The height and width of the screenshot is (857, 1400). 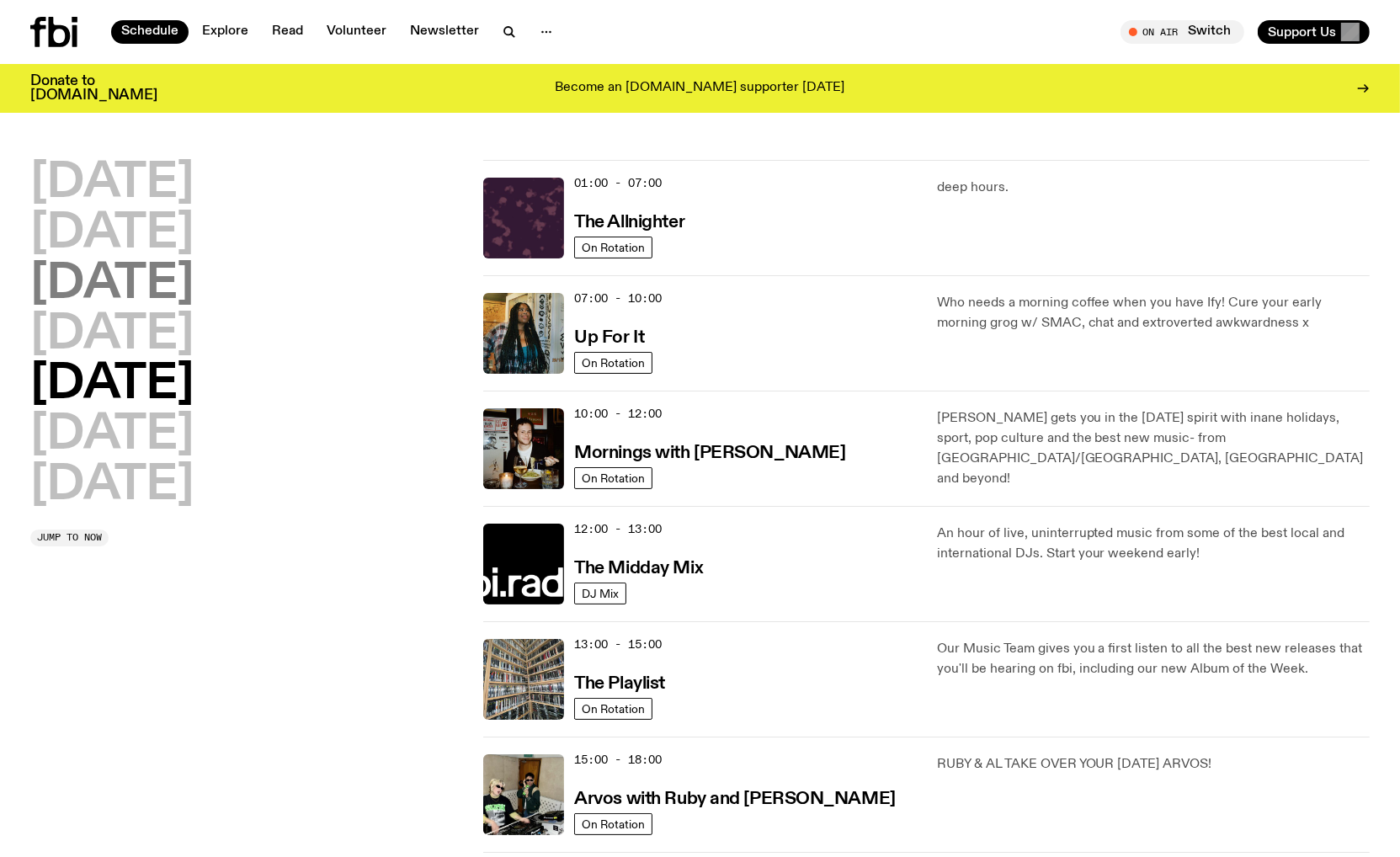 I want to click on p: Who needs a morning coffee when you have Ify! Cure your early morning grog w/ SMAC, chat and extr..., so click(x=1153, y=313).